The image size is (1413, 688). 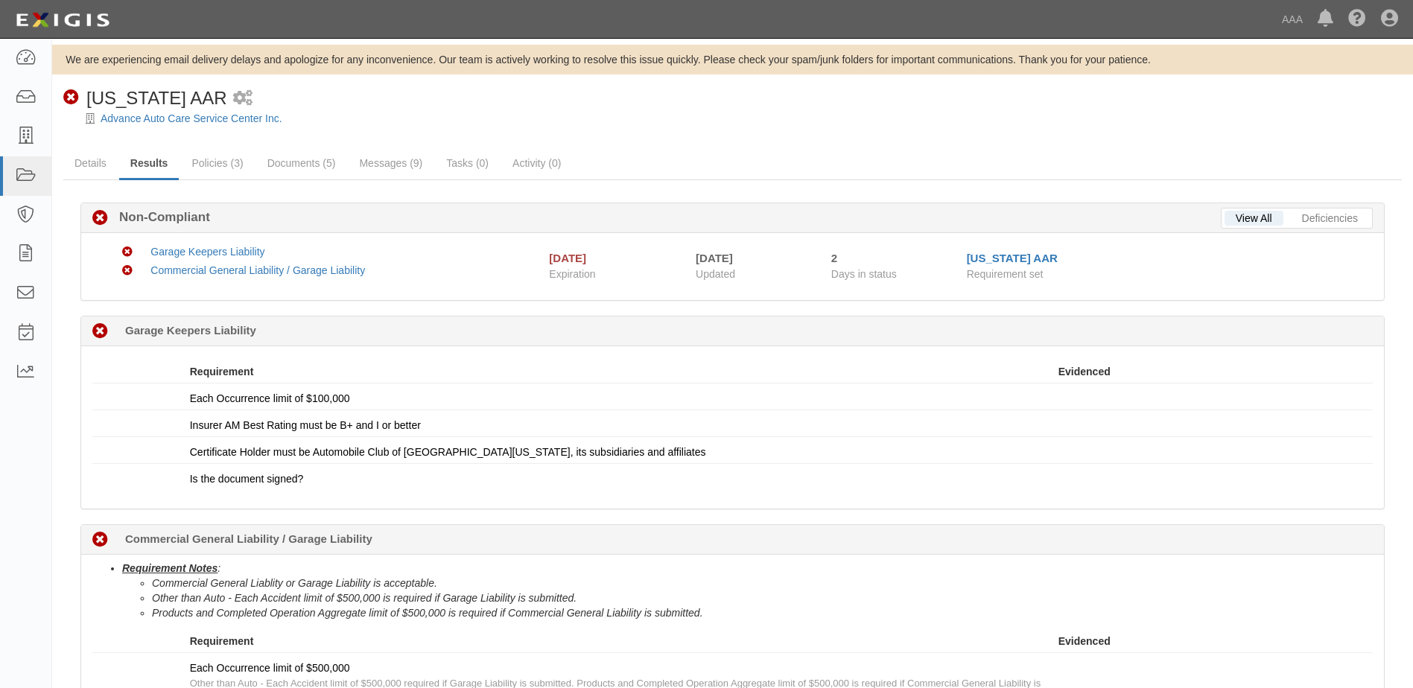 What do you see at coordinates (191, 118) in the screenshot?
I see `a: Advance Auto Care Service Center Inc.` at bounding box center [191, 118].